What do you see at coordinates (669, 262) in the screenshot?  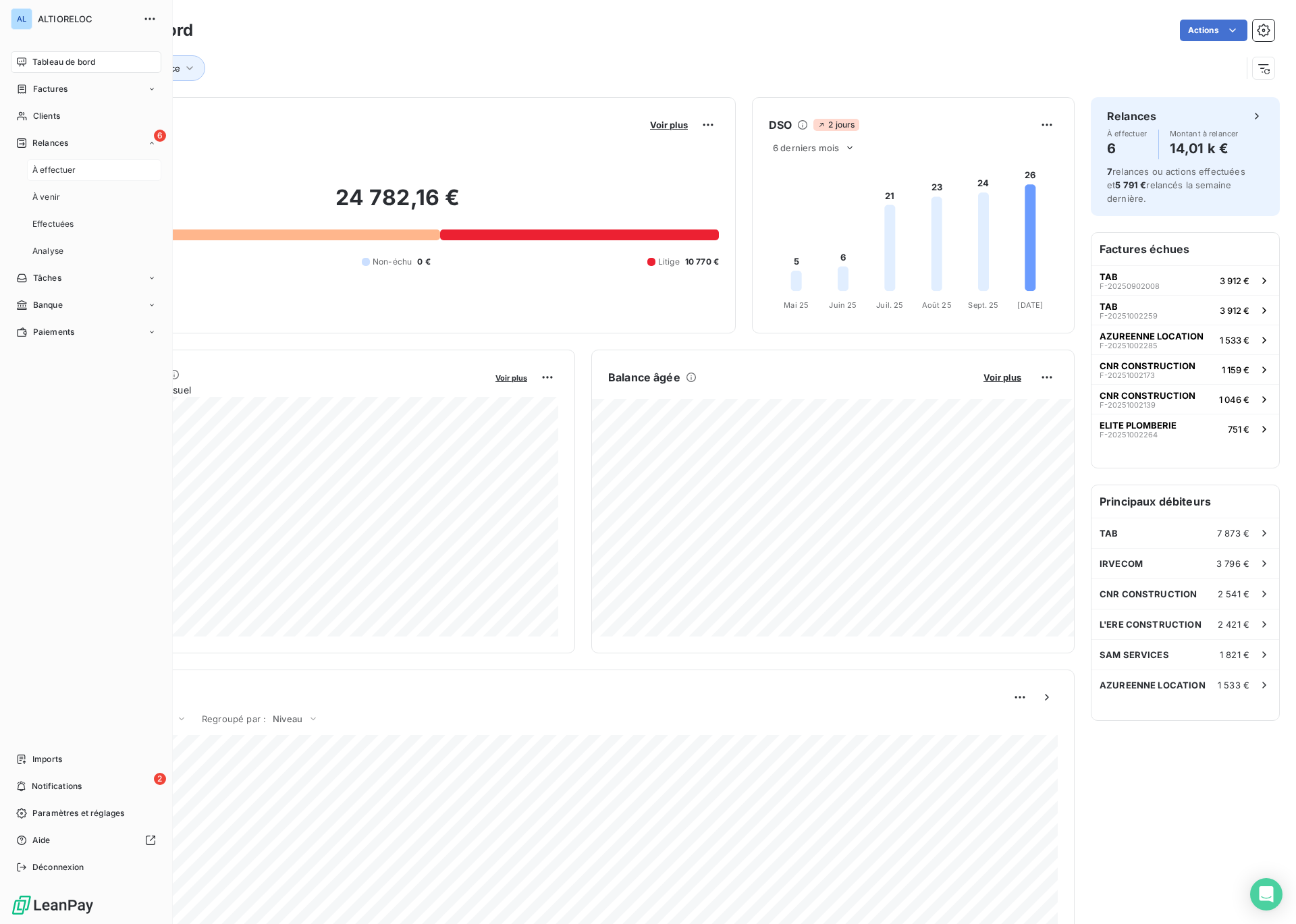 I see `span: Litige` at bounding box center [669, 262].